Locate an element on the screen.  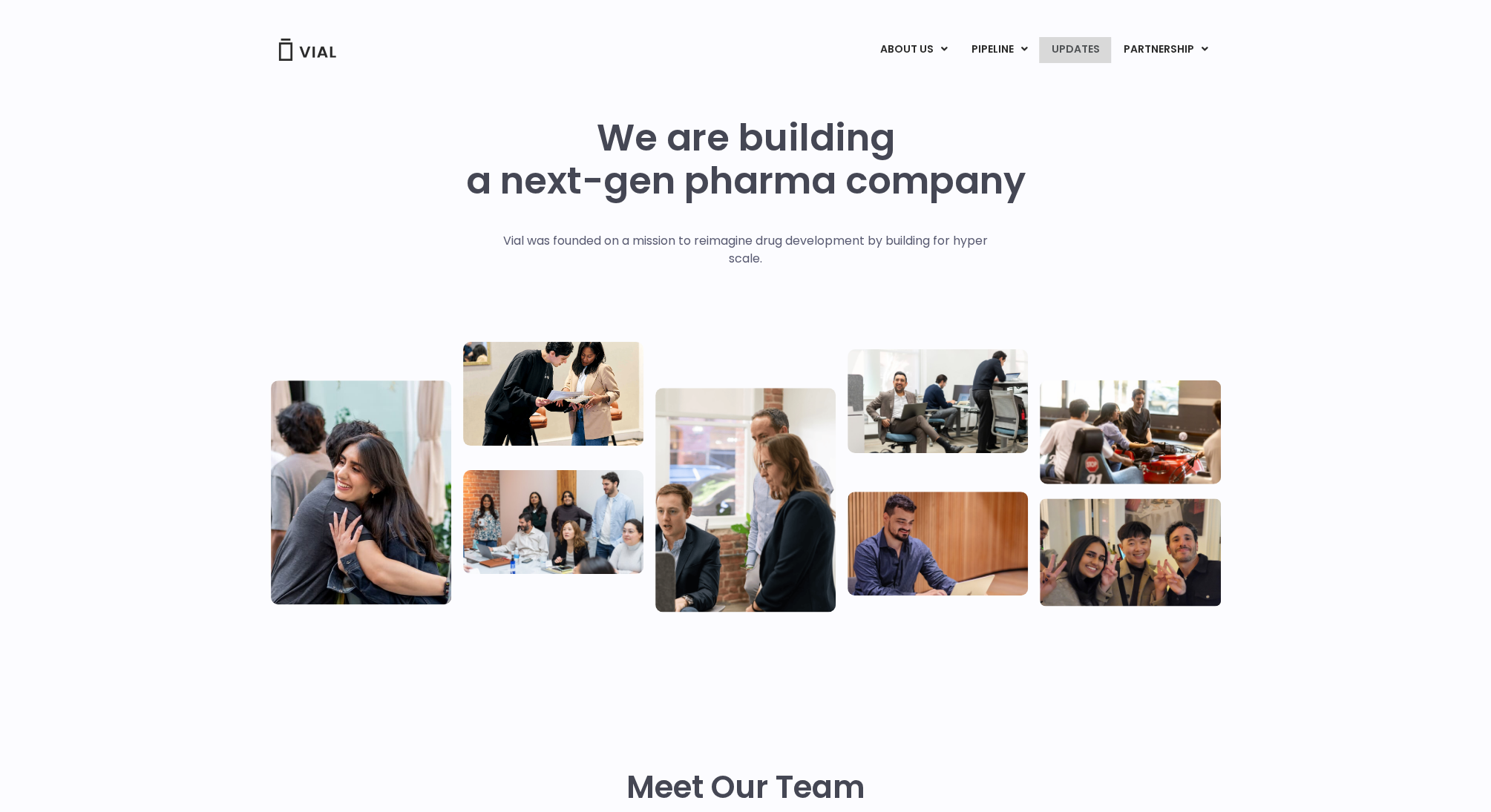
img: Group of three people standing around a computer looking at the screen is located at coordinates (745, 500).